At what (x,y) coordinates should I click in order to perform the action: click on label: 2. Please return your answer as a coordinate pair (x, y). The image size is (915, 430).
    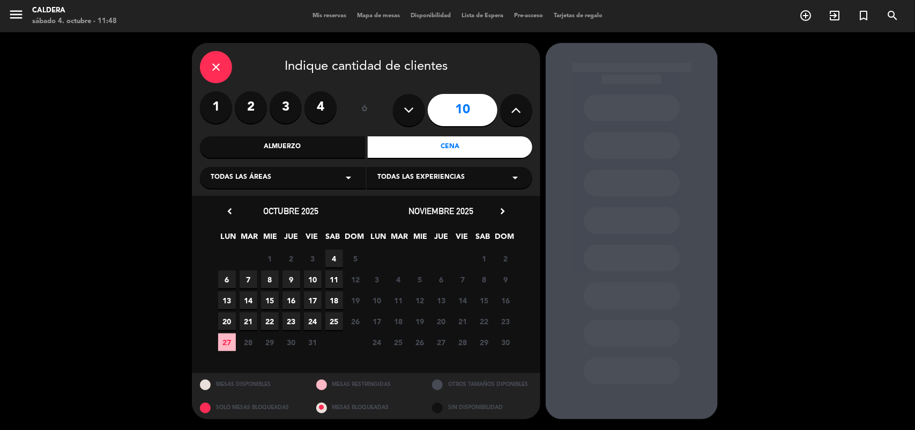
    Looking at the image, I should click on (251, 107).